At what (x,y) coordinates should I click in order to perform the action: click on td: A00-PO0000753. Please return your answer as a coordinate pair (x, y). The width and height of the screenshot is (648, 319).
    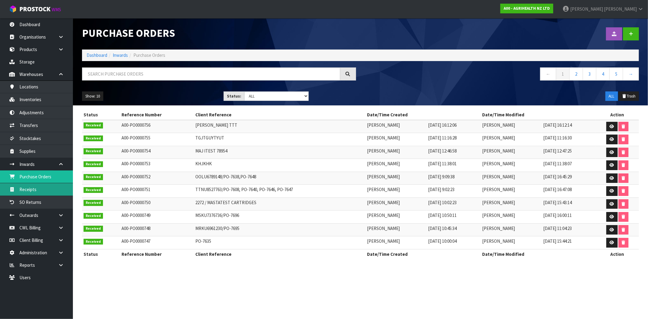
    Looking at the image, I should click on (157, 165).